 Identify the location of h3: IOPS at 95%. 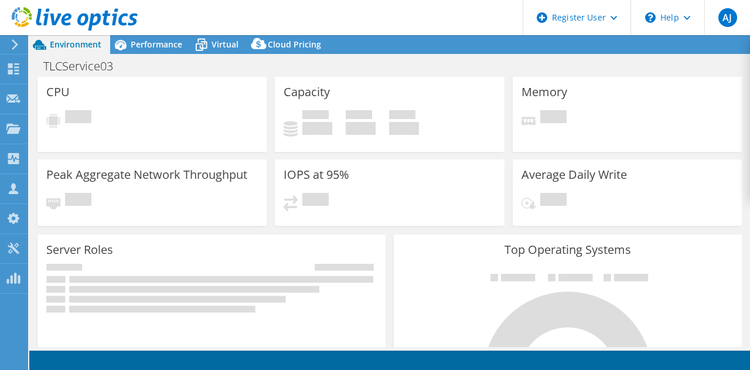
(317, 175).